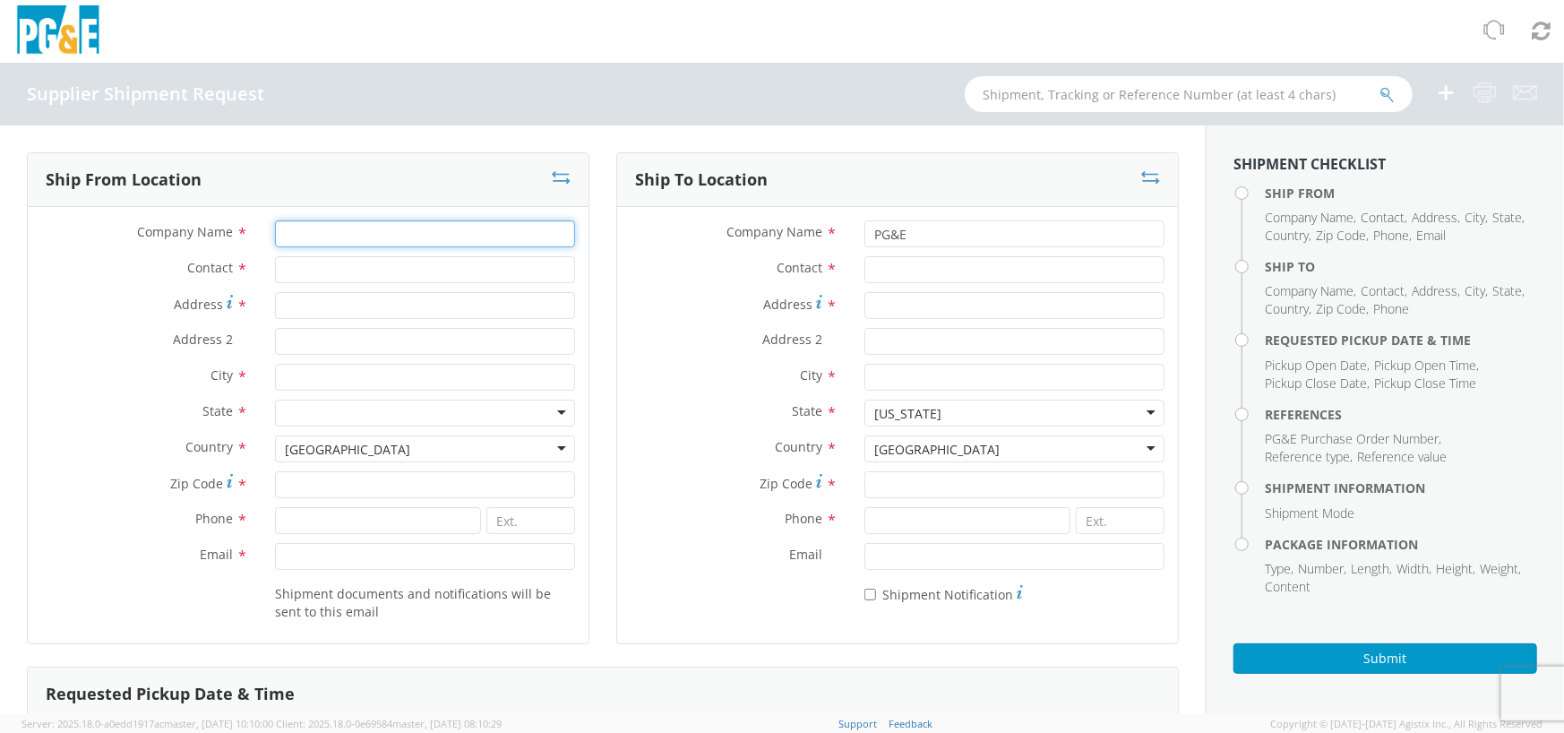 This screenshot has width=1564, height=733. What do you see at coordinates (58, 31) in the screenshot?
I see `img: pge-logo-06675f144f4cfa6a6814.png` at bounding box center [58, 31].